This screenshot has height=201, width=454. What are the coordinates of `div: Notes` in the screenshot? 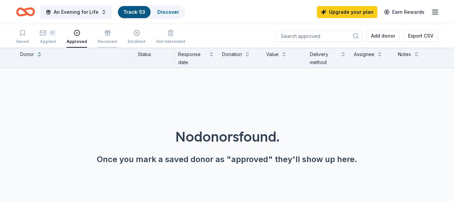 It's located at (404, 54).